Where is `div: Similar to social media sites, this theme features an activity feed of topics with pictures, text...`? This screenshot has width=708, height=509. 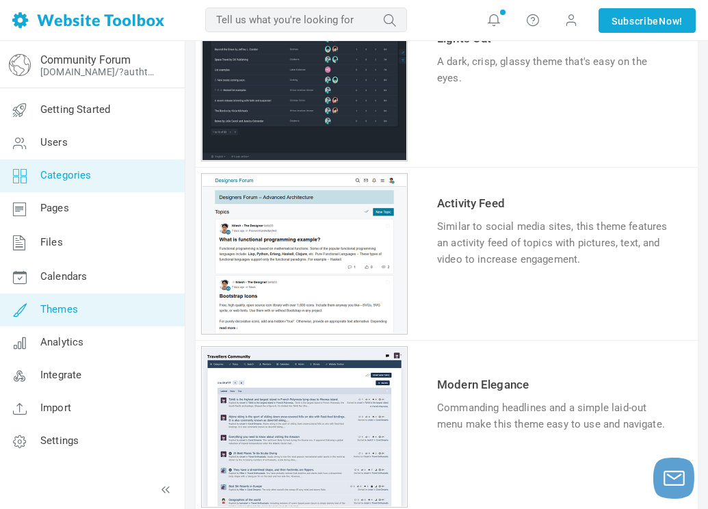 div: Similar to social media sites, this theme features an activity feed of topics with pictures, text... is located at coordinates (555, 243).